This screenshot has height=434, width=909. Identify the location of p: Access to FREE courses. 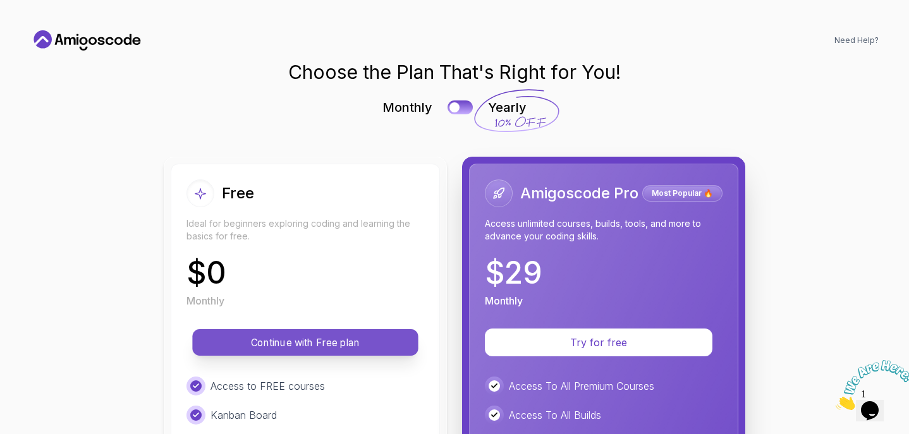
(267, 386).